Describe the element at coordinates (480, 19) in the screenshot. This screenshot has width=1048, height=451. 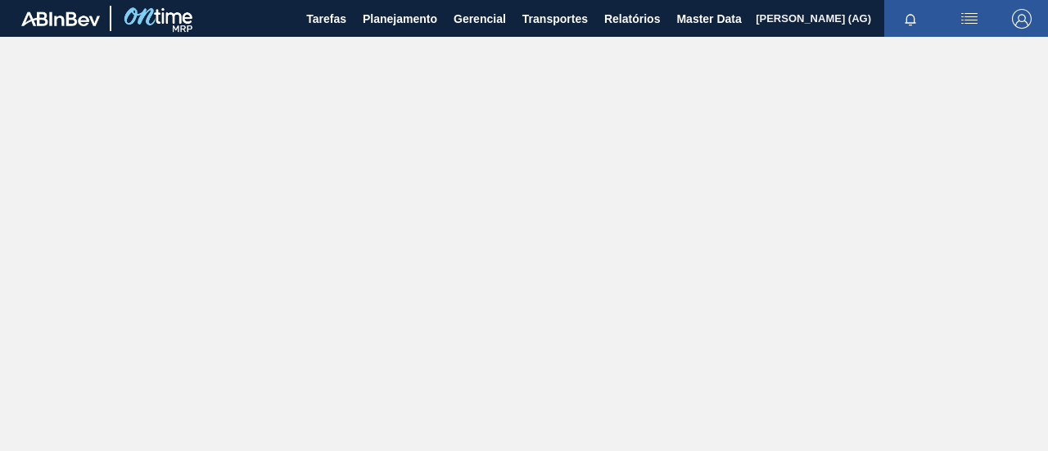
I see `span: Gerencial` at that location.